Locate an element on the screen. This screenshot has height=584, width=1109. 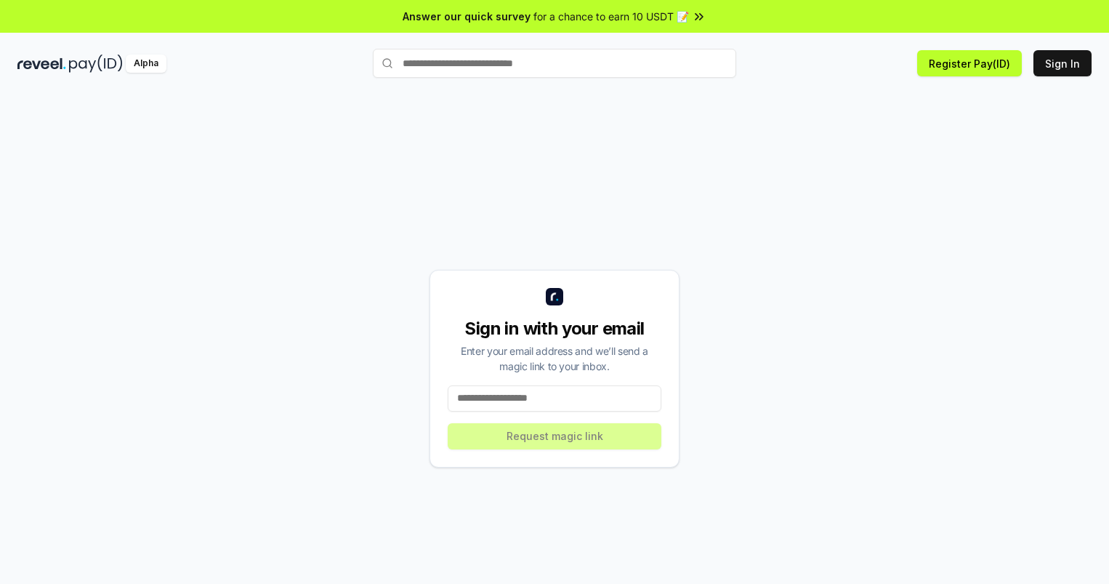
div: Enter your email address and we’ll send a magic link to your inbox. is located at coordinates (555, 358).